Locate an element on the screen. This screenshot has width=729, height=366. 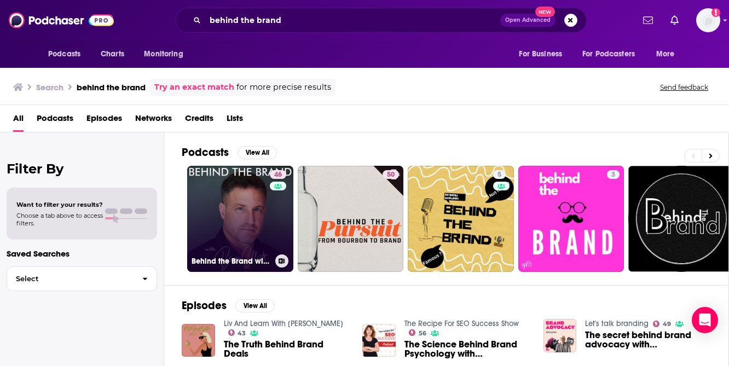
span: Lists is located at coordinates (235, 120).